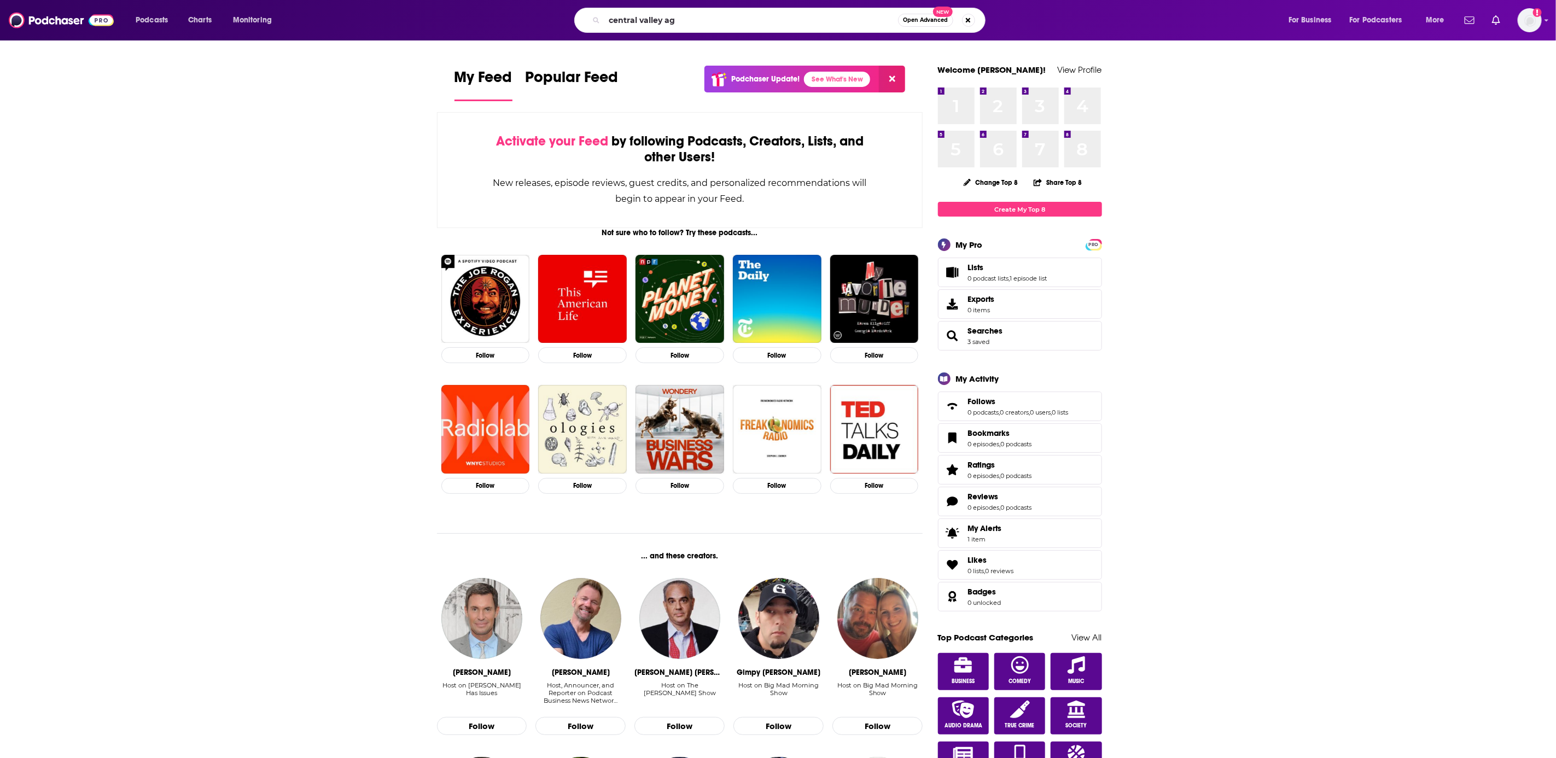  I want to click on div: New releases, episode reviews, guest credits, and personalized recommendations will begin to appe..., so click(680, 191).